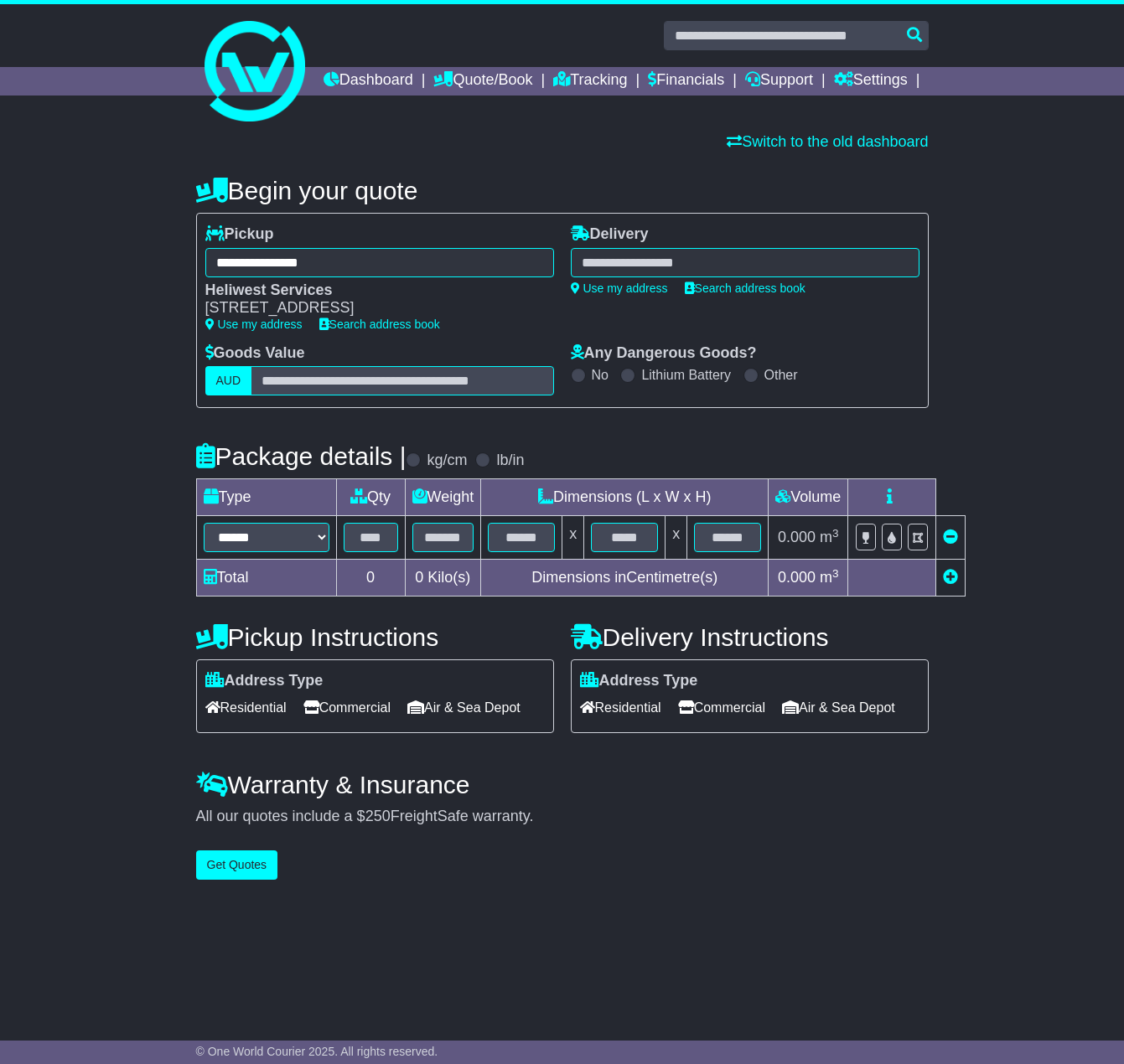 The width and height of the screenshot is (1124, 1064). What do you see at coordinates (368, 81) in the screenshot?
I see `a: Dashboard` at bounding box center [368, 81].